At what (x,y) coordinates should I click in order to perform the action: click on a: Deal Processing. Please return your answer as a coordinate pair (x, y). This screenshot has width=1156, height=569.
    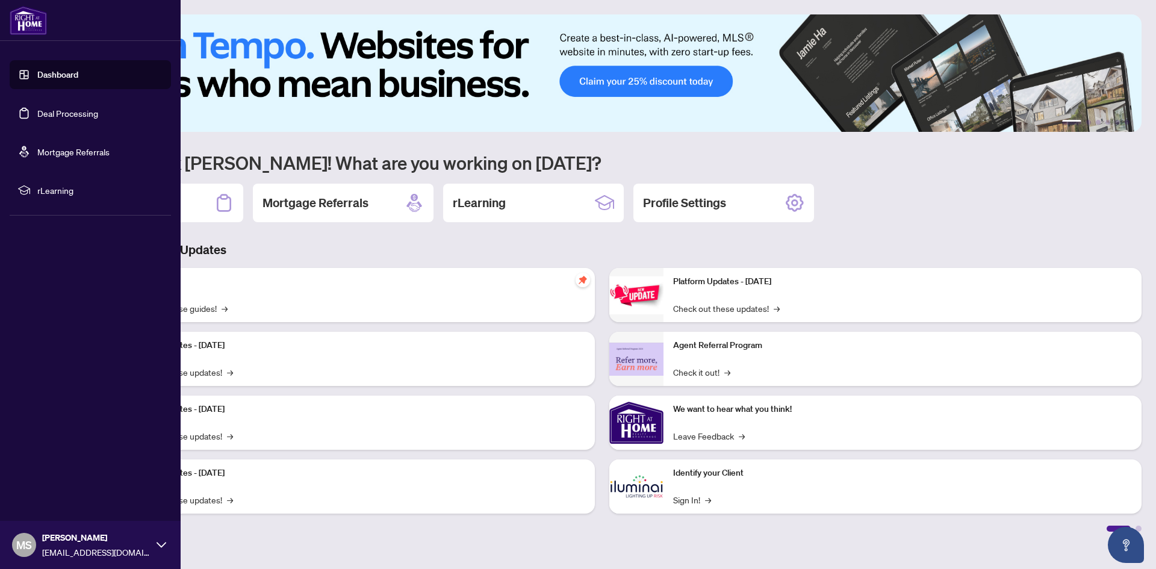
    Looking at the image, I should click on (67, 113).